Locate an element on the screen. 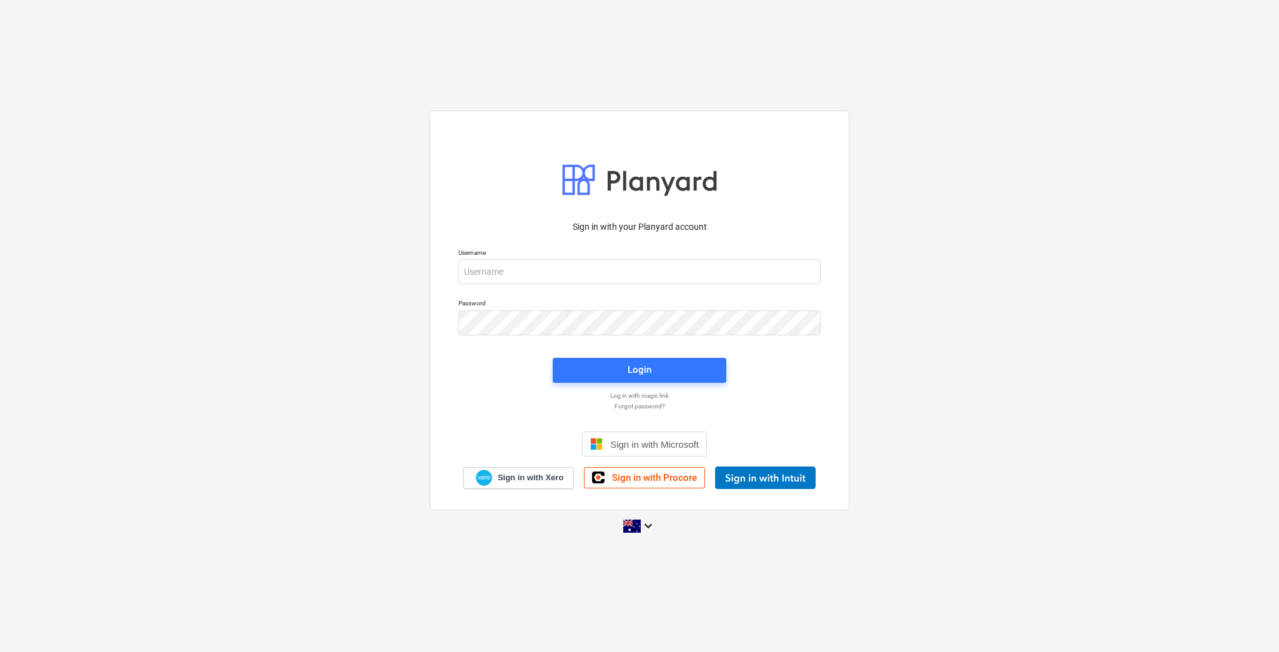 The width and height of the screenshot is (1279, 652). img: Xero logo is located at coordinates (484, 478).